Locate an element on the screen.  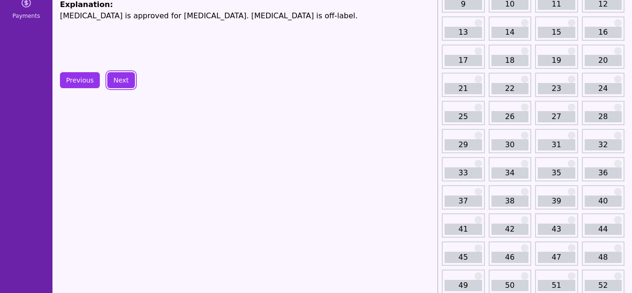
a: 19 is located at coordinates (557, 60).